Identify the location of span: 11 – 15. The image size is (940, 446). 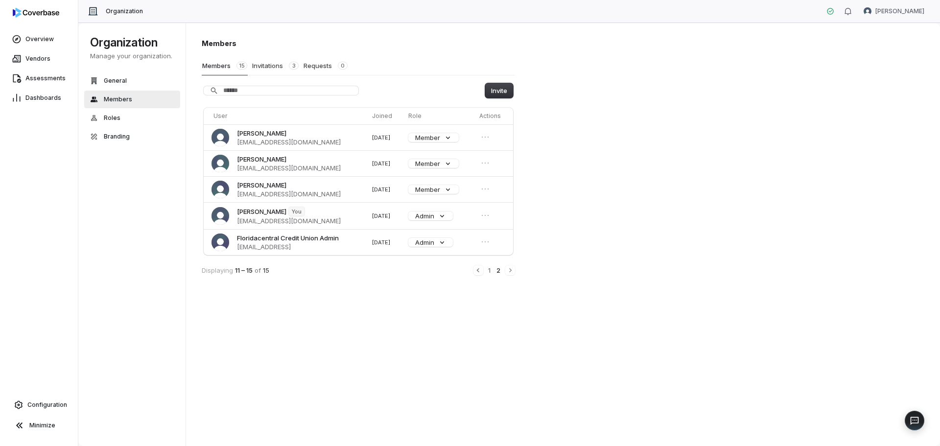
(244, 270).